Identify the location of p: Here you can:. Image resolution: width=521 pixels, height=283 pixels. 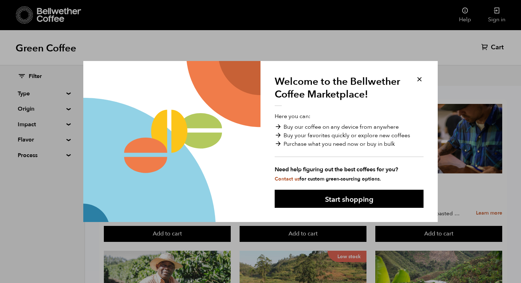
(349, 147).